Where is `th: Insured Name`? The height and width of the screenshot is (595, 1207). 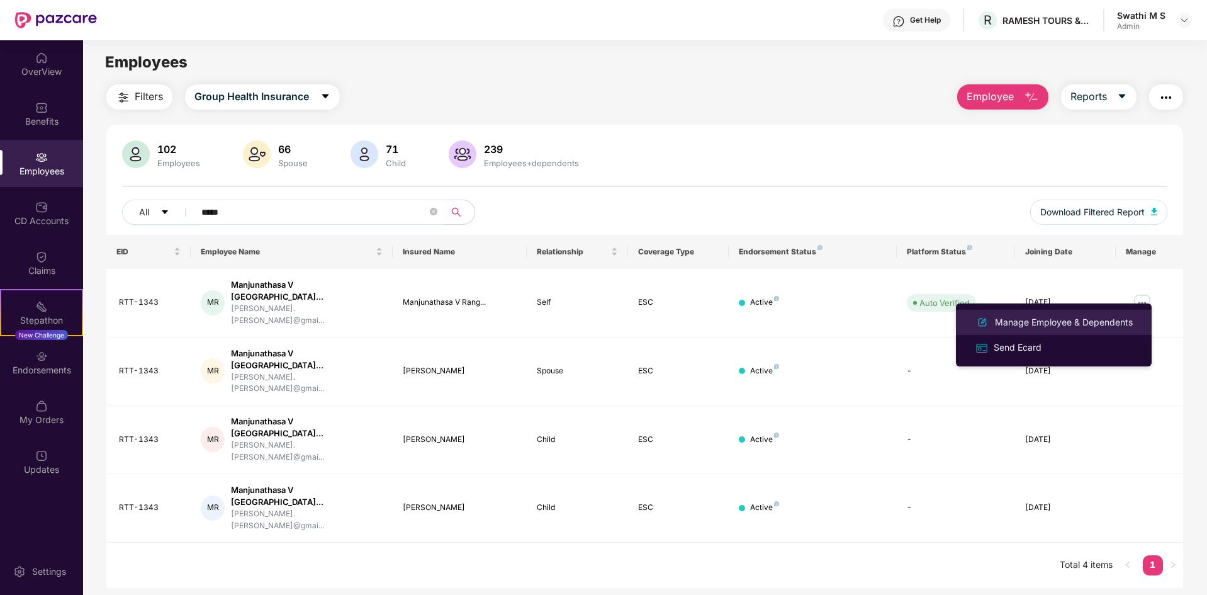
th: Insured Name is located at coordinates (460, 252).